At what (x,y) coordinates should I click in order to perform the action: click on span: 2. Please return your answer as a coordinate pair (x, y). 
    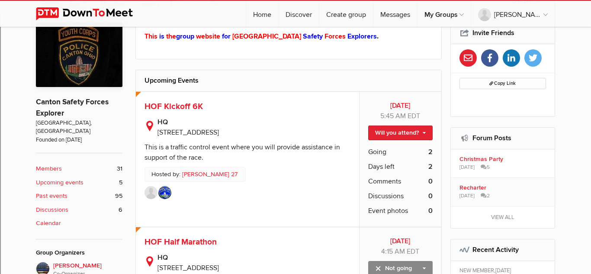
    Looking at the image, I should click on (485, 196).